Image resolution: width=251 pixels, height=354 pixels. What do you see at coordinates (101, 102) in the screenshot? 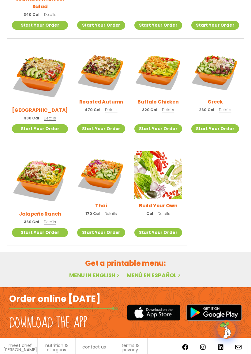
I see `h2: Roasted Autumn` at bounding box center [101, 102].